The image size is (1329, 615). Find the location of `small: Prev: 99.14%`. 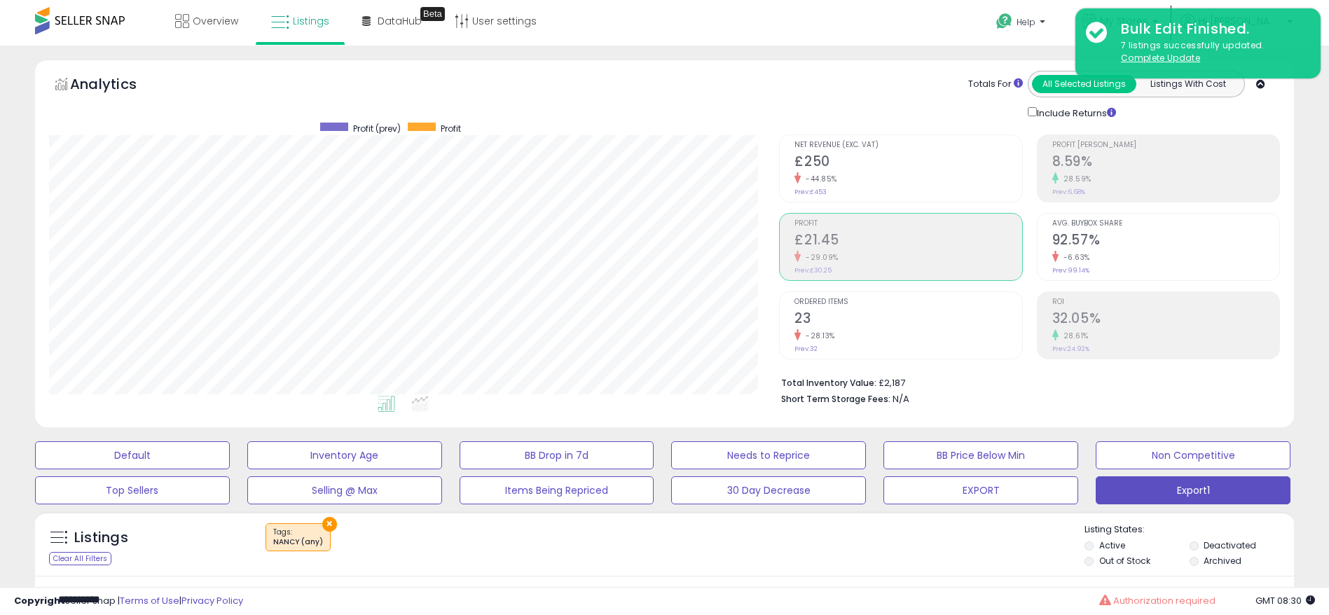

small: Prev: 99.14% is located at coordinates (1070, 270).